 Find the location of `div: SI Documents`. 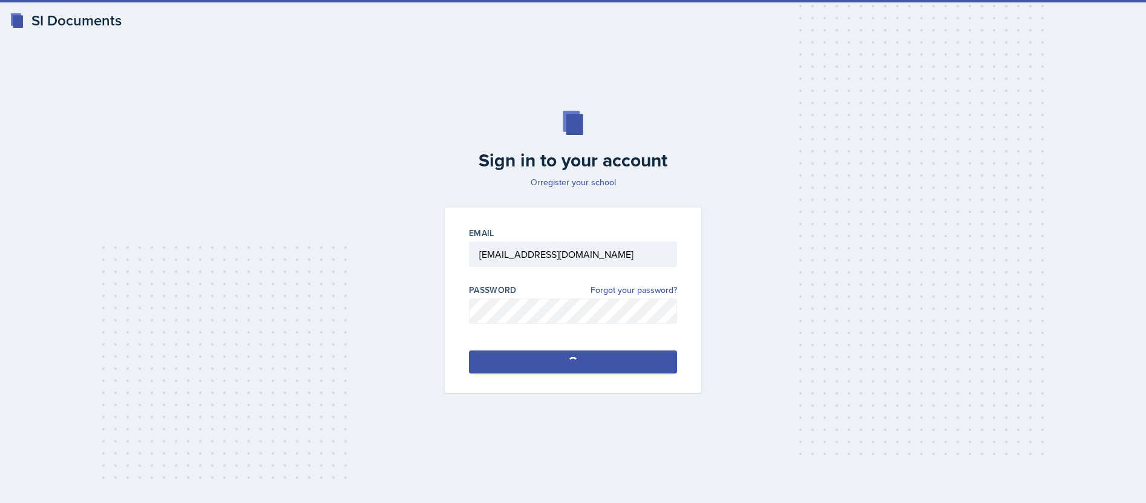

div: SI Documents is located at coordinates (65, 21).